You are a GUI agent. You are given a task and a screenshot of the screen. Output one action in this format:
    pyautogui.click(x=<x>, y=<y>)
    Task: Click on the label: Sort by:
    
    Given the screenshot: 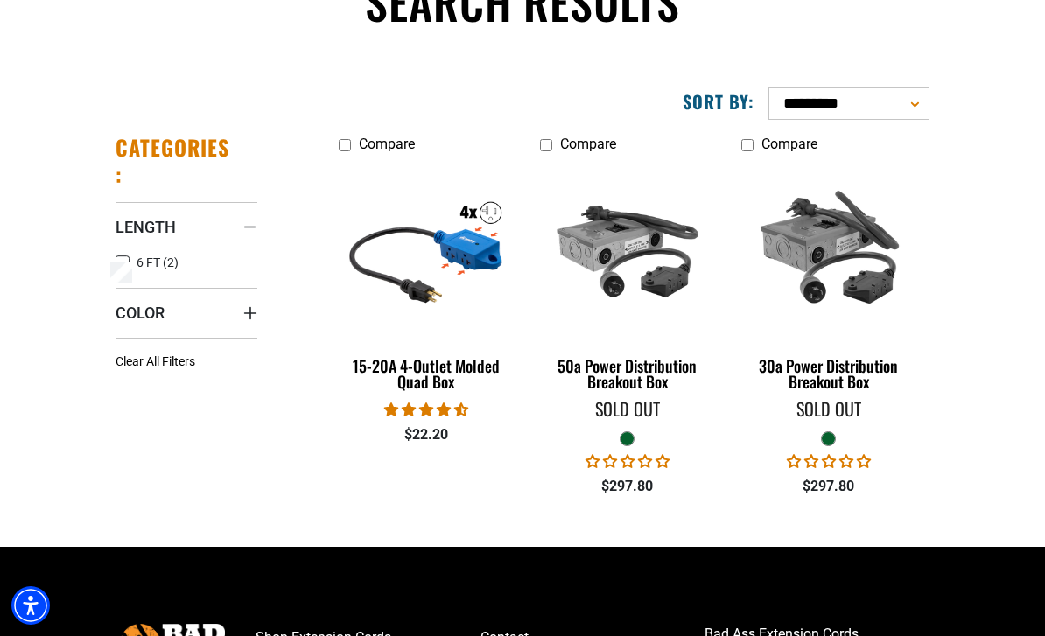 What is the action you would take?
    pyautogui.click(x=719, y=102)
    